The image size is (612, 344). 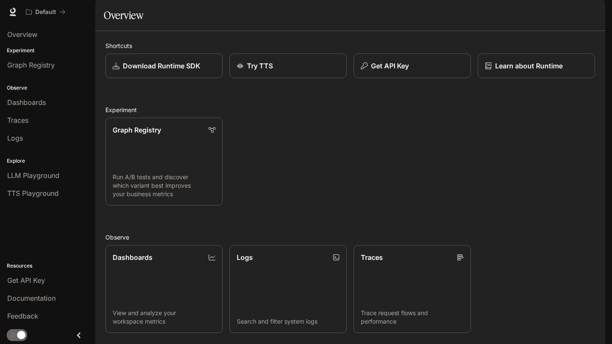 What do you see at coordinates (350, 237) in the screenshot?
I see `h2: Observe` at bounding box center [350, 237].